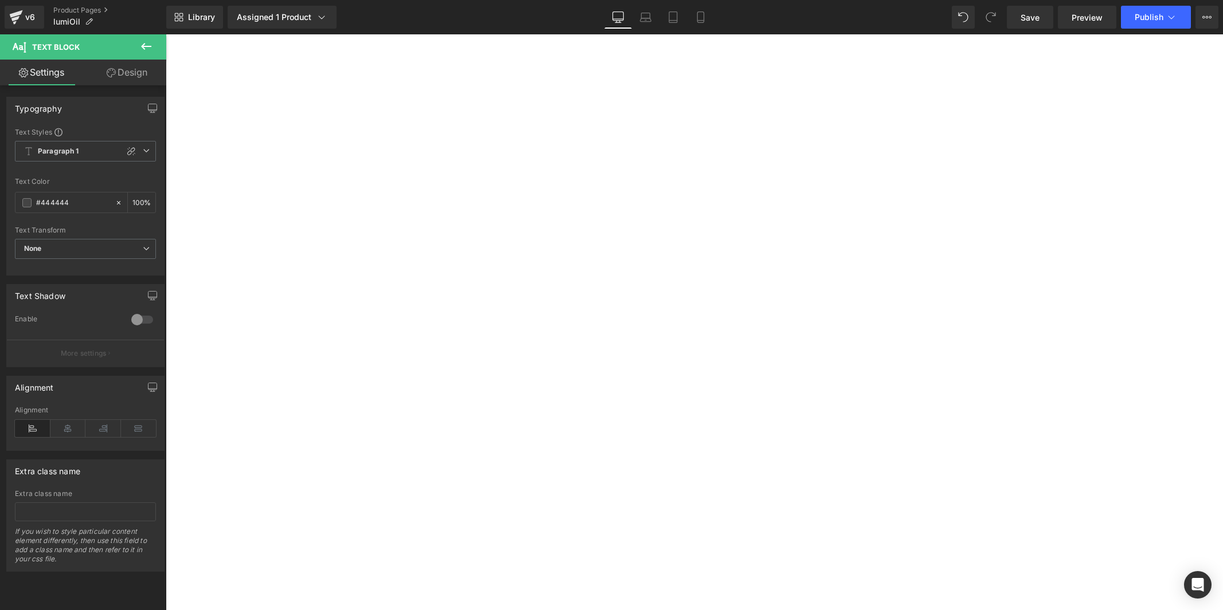  I want to click on button: Redo, so click(990, 17).